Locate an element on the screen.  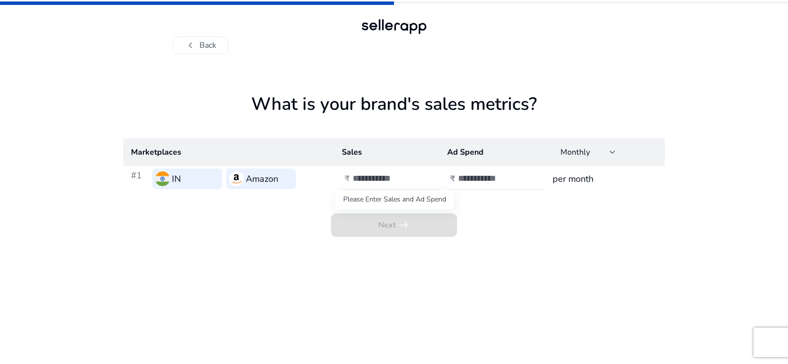
h3: Amazon is located at coordinates (262, 179).